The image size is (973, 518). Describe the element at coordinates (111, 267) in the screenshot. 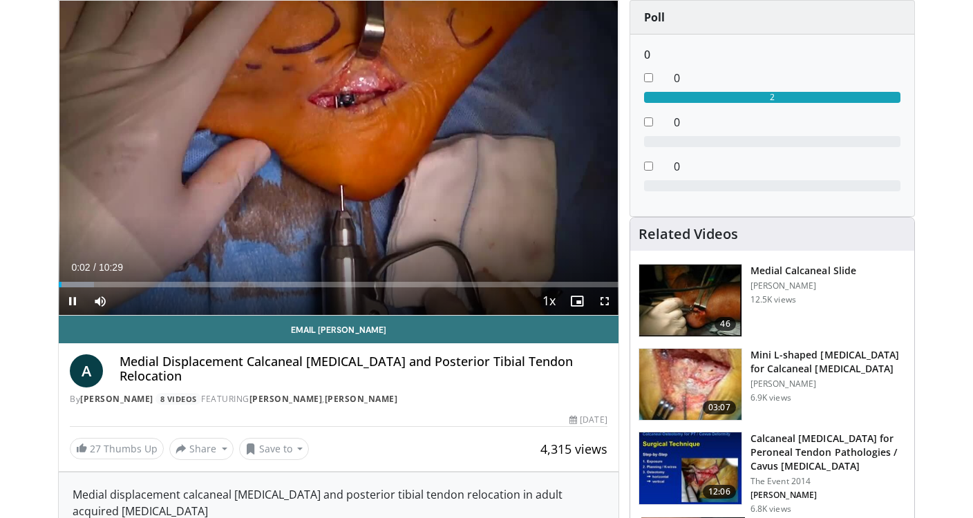

I see `span: 10:29` at that location.